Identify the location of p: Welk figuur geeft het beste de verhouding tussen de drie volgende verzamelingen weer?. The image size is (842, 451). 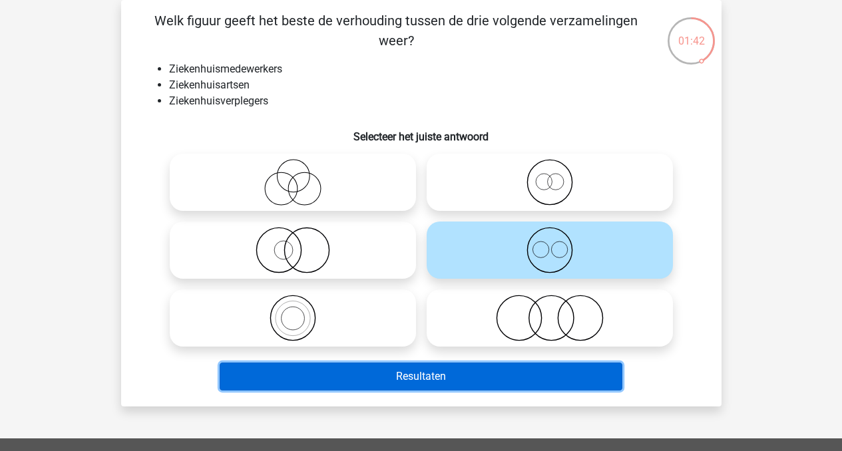
(396, 31).